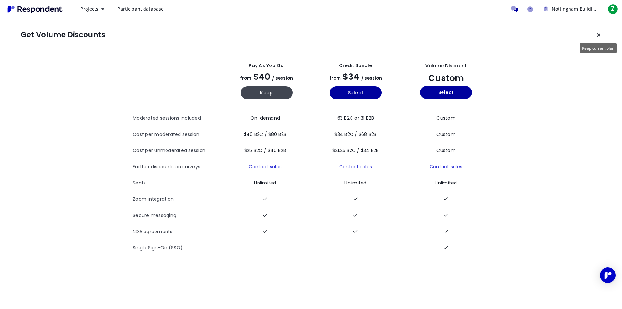  What do you see at coordinates (446, 66) in the screenshot?
I see `div: Volume Discount` at bounding box center [446, 66].